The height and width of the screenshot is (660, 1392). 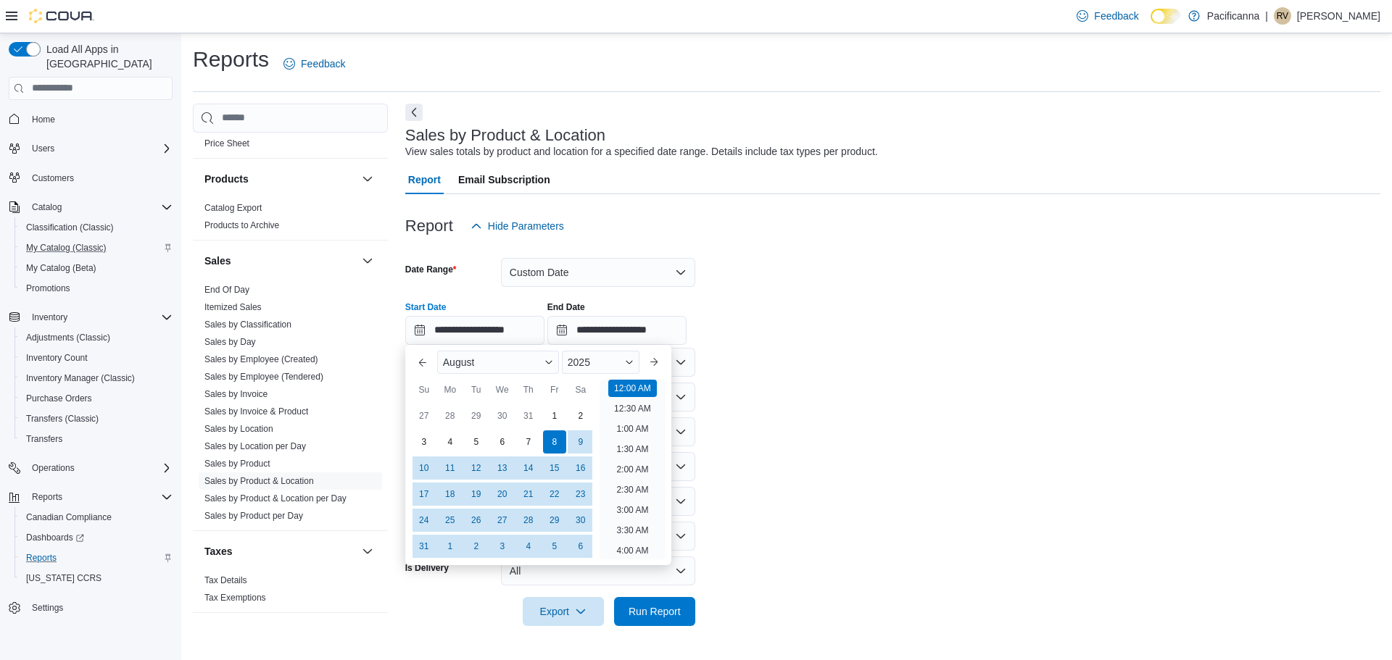 I want to click on button: Transfers, so click(x=96, y=439).